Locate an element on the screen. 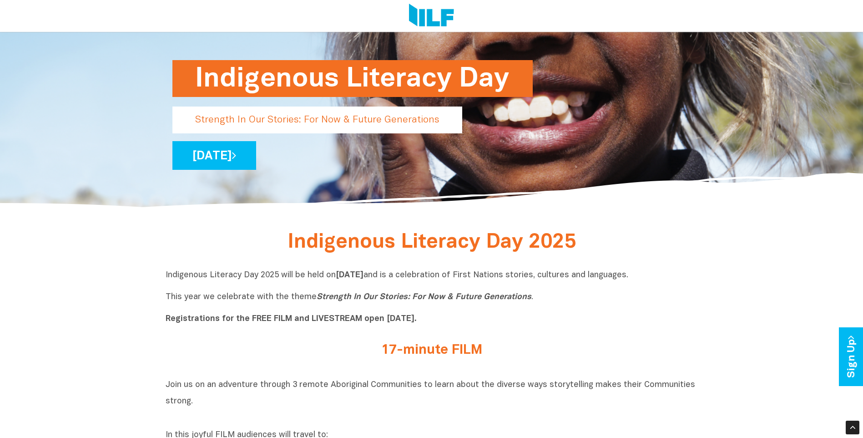 The image size is (863, 438). span: Join us on an adventure through 3 remote Aboriginal Communities to learn about the diverse ways s... is located at coordinates (431, 393).